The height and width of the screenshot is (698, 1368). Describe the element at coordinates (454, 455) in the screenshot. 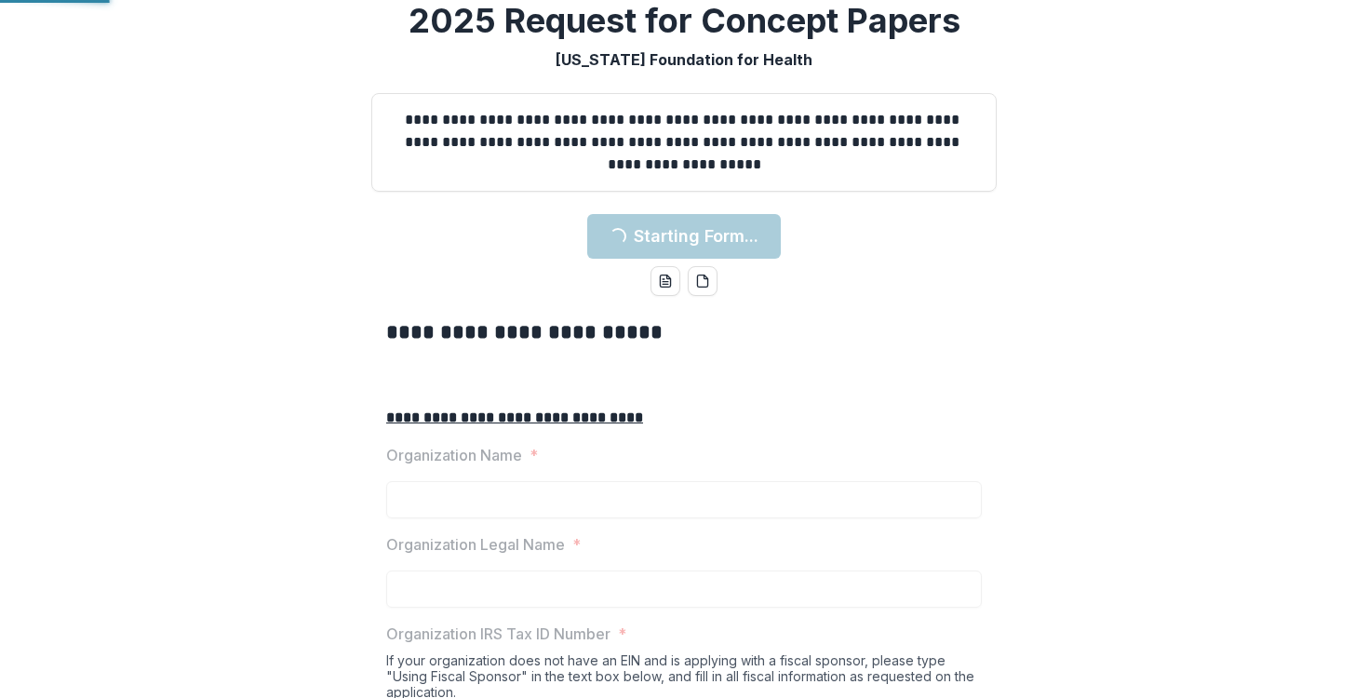

I see `p: Organization Name` at that location.